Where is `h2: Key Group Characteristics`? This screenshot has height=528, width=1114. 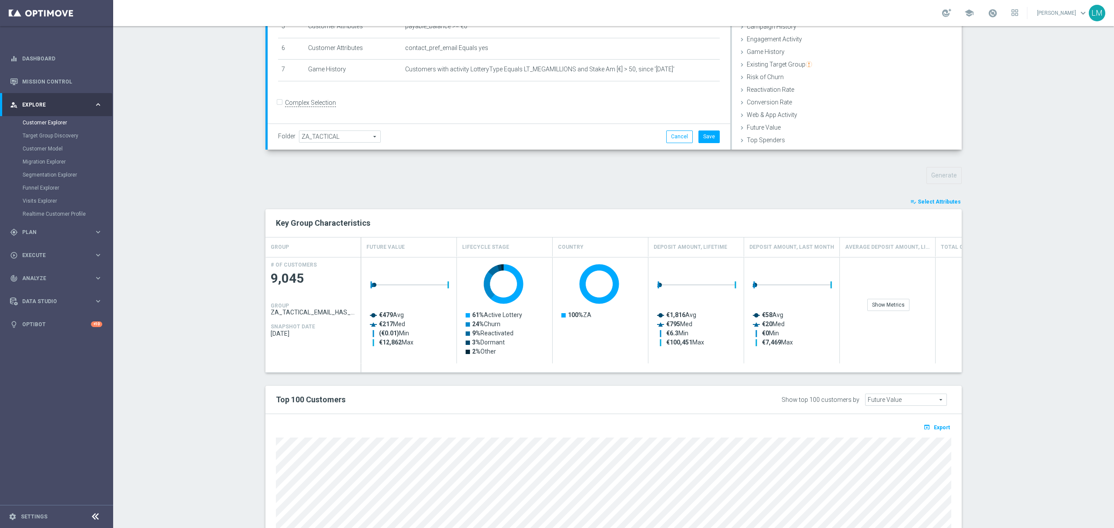 h2: Key Group Characteristics is located at coordinates (614, 223).